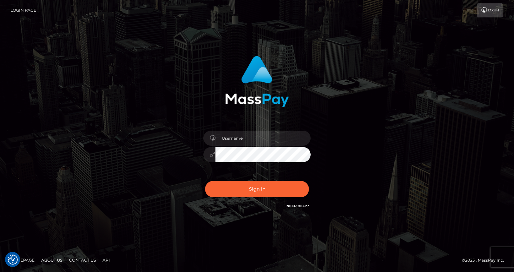 The image size is (514, 272). Describe the element at coordinates (82, 260) in the screenshot. I see `a: Contact Us` at that location.